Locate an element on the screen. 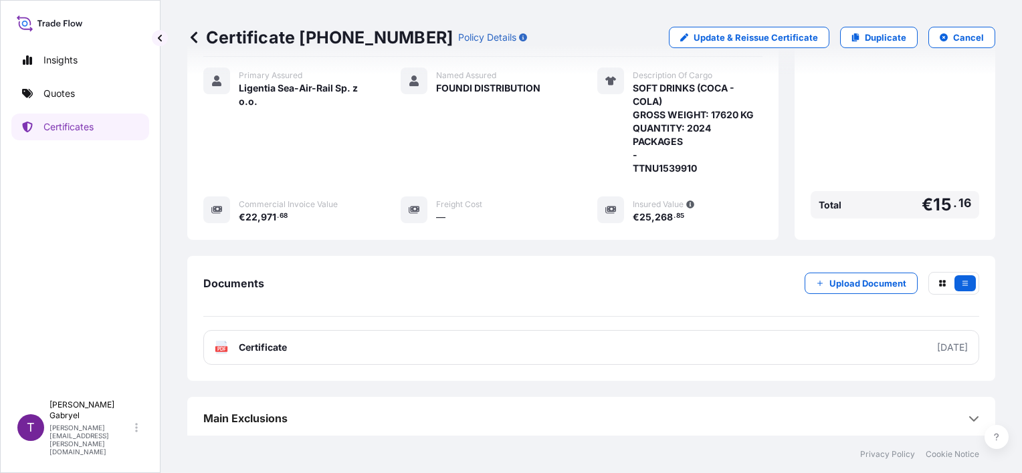 Image resolution: width=1022 pixels, height=473 pixels. span: Commercial Invoice Value is located at coordinates (288, 205).